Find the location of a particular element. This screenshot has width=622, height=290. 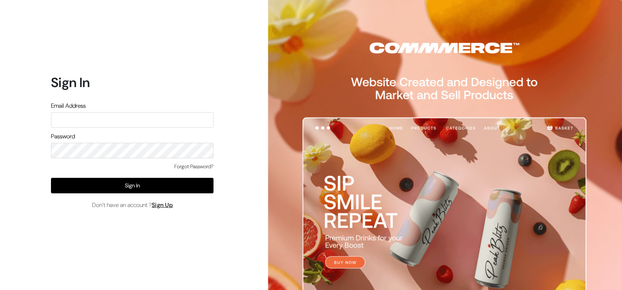

a: Sign Up is located at coordinates (163, 205).